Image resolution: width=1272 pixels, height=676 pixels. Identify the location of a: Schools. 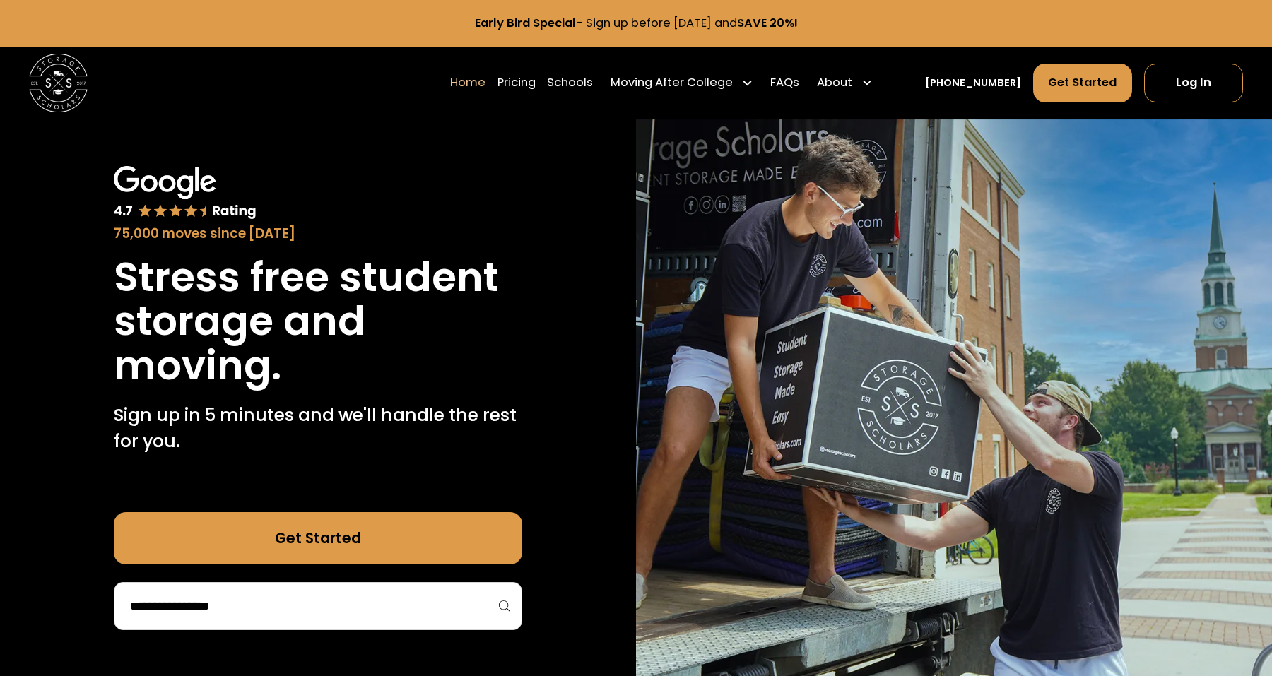
(570, 83).